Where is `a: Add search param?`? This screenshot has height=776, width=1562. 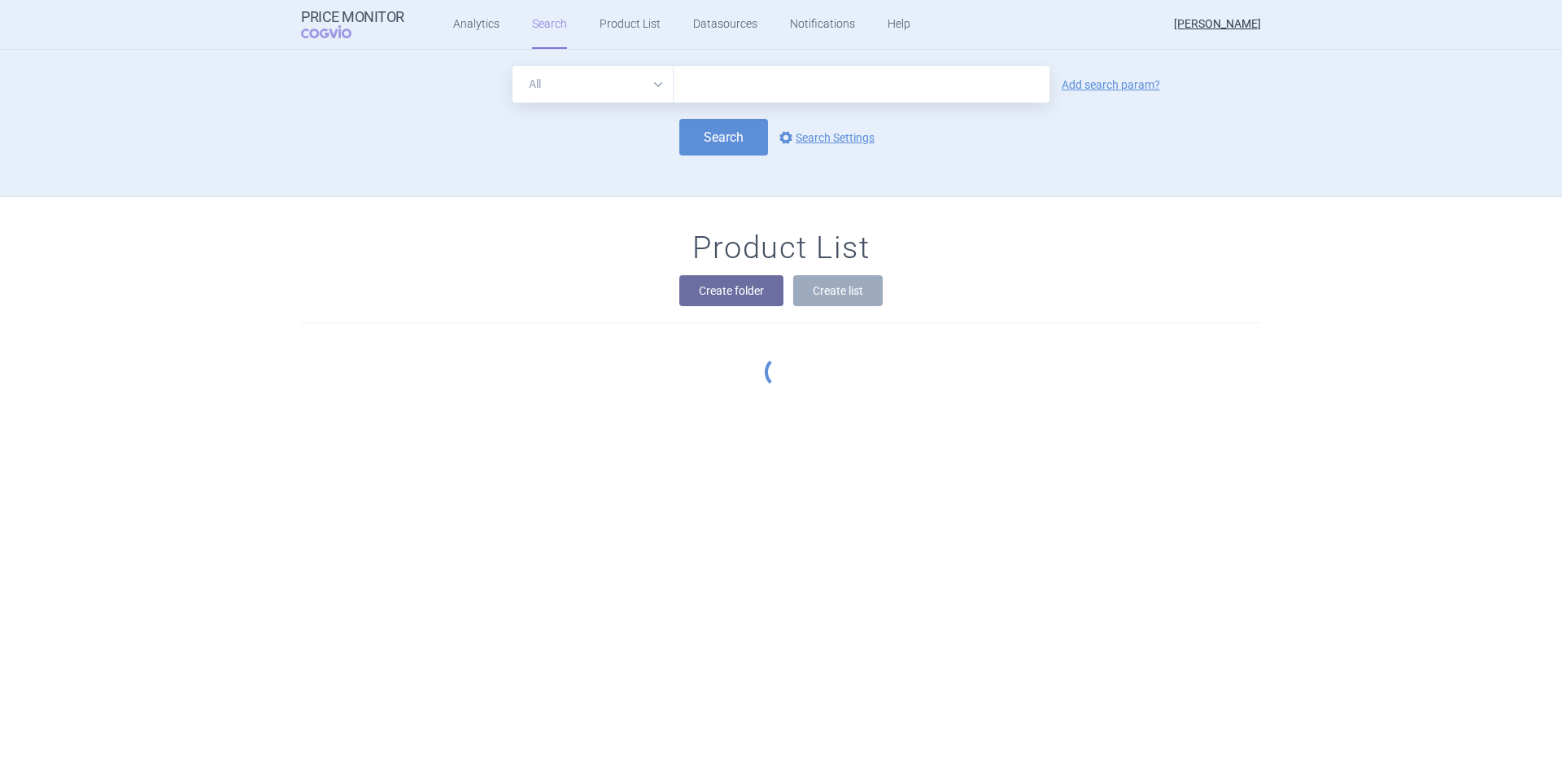
a: Add search param? is located at coordinates (1111, 85).